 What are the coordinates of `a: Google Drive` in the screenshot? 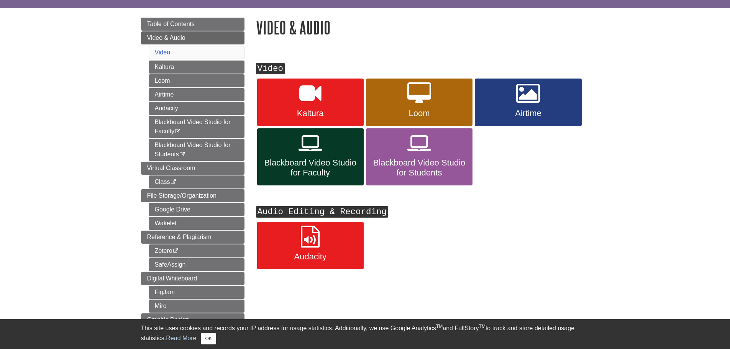 It's located at (196, 209).